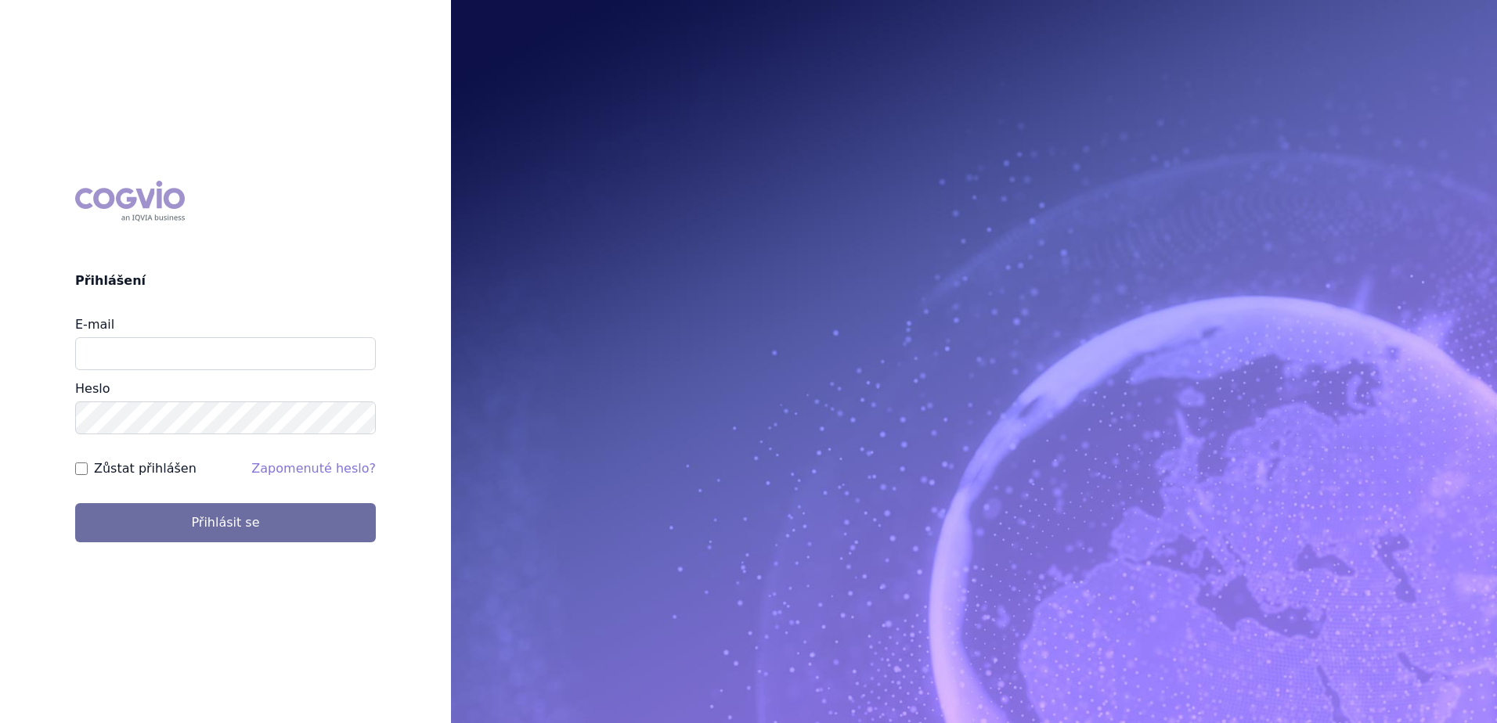 Image resolution: width=1497 pixels, height=723 pixels. What do you see at coordinates (95, 324) in the screenshot?
I see `label: E-mail` at bounding box center [95, 324].